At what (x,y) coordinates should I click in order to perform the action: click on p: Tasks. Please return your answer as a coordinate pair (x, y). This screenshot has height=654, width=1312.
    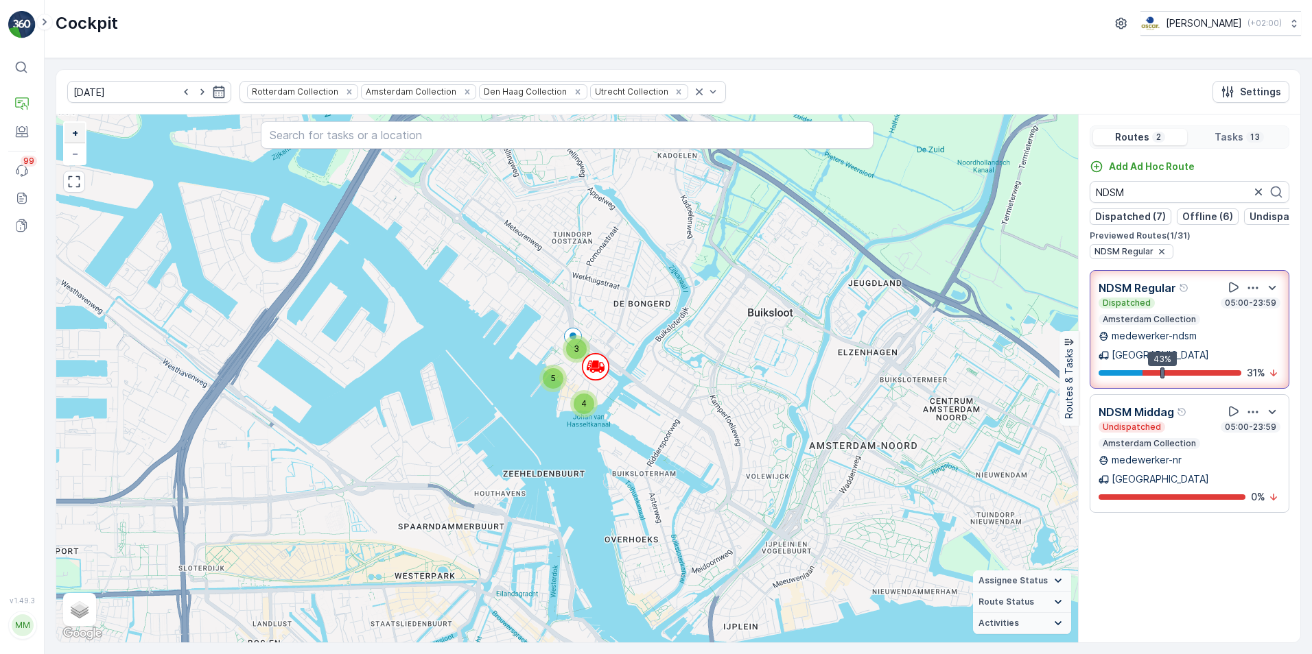
    Looking at the image, I should click on (1229, 137).